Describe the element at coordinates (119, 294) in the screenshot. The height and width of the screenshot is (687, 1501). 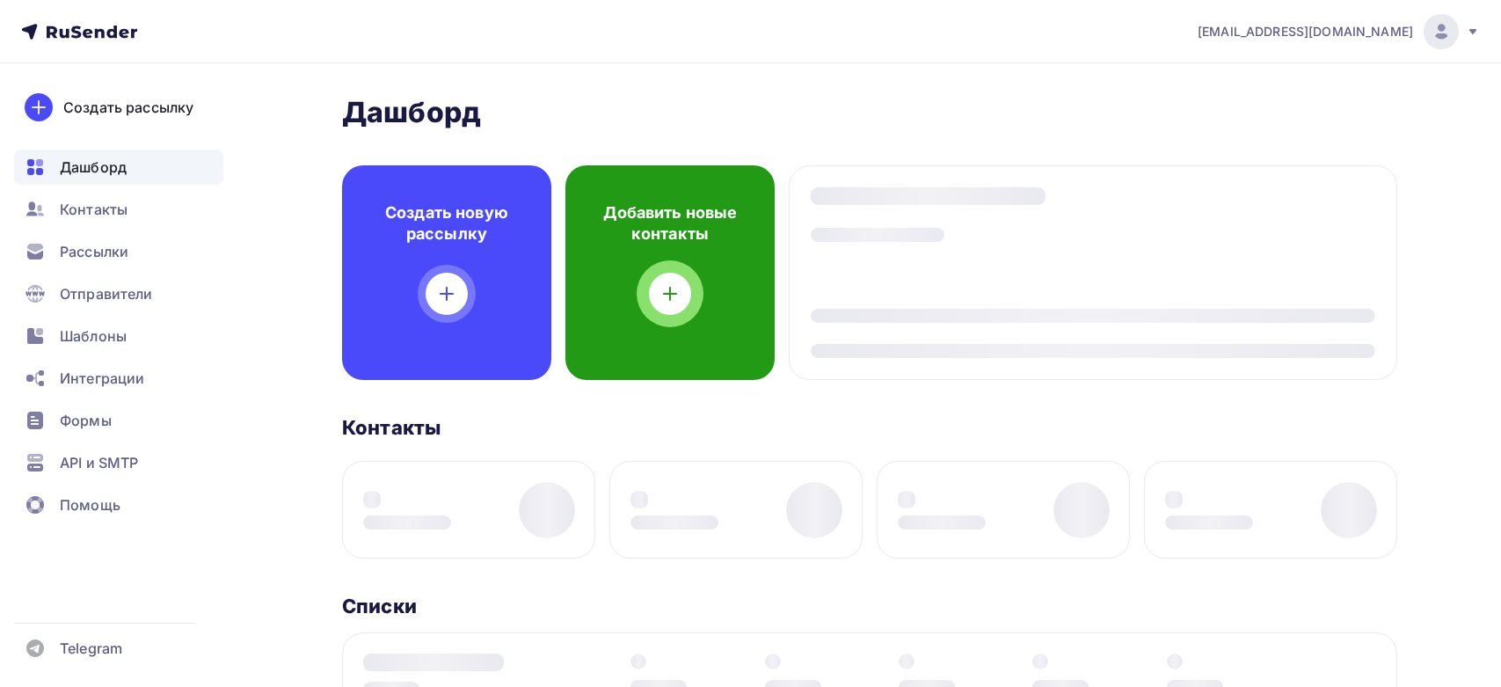
I see `a: Отправители` at that location.